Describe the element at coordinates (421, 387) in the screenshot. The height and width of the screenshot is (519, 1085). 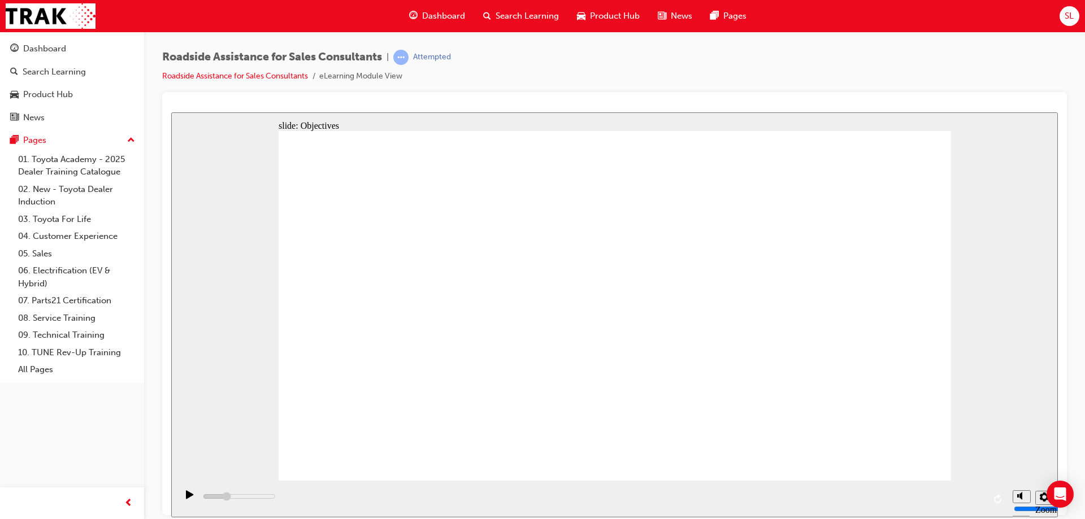
I see `div: playback controls` at that location.